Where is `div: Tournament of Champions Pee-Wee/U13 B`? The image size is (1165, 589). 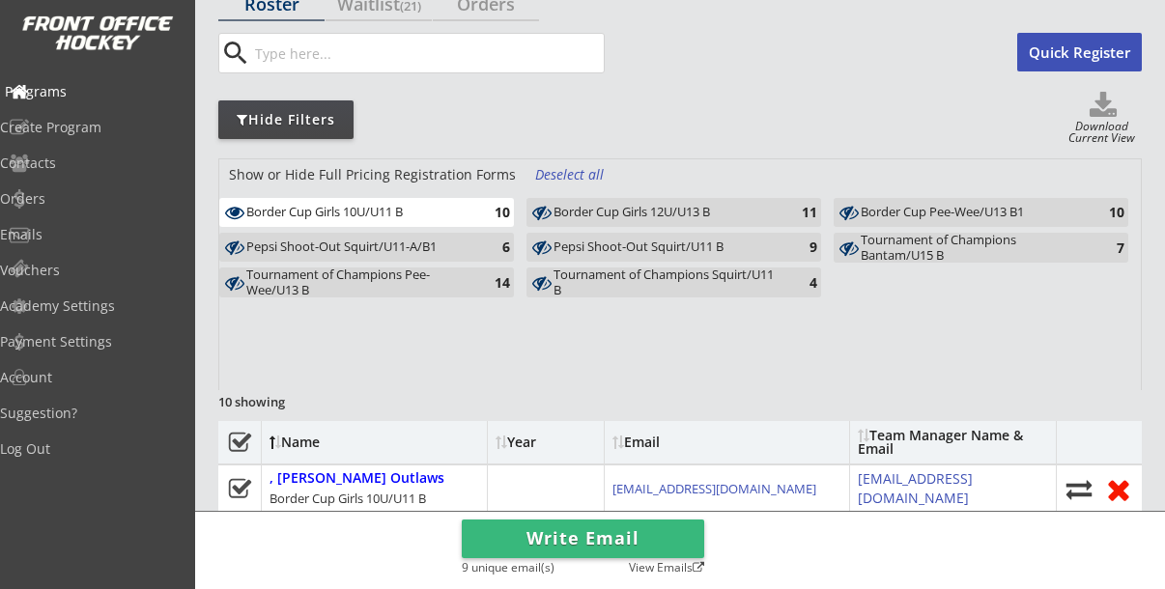 div: Tournament of Champions Pee-Wee/U13 B is located at coordinates (358, 282).